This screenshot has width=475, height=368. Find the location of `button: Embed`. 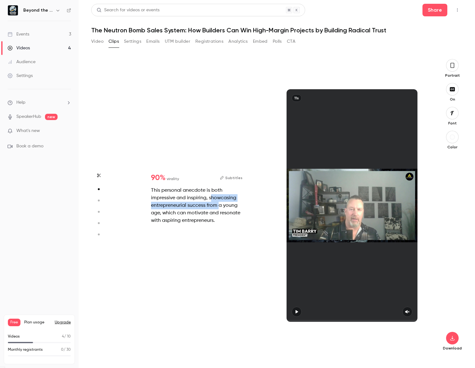

button: Embed is located at coordinates (260, 42).